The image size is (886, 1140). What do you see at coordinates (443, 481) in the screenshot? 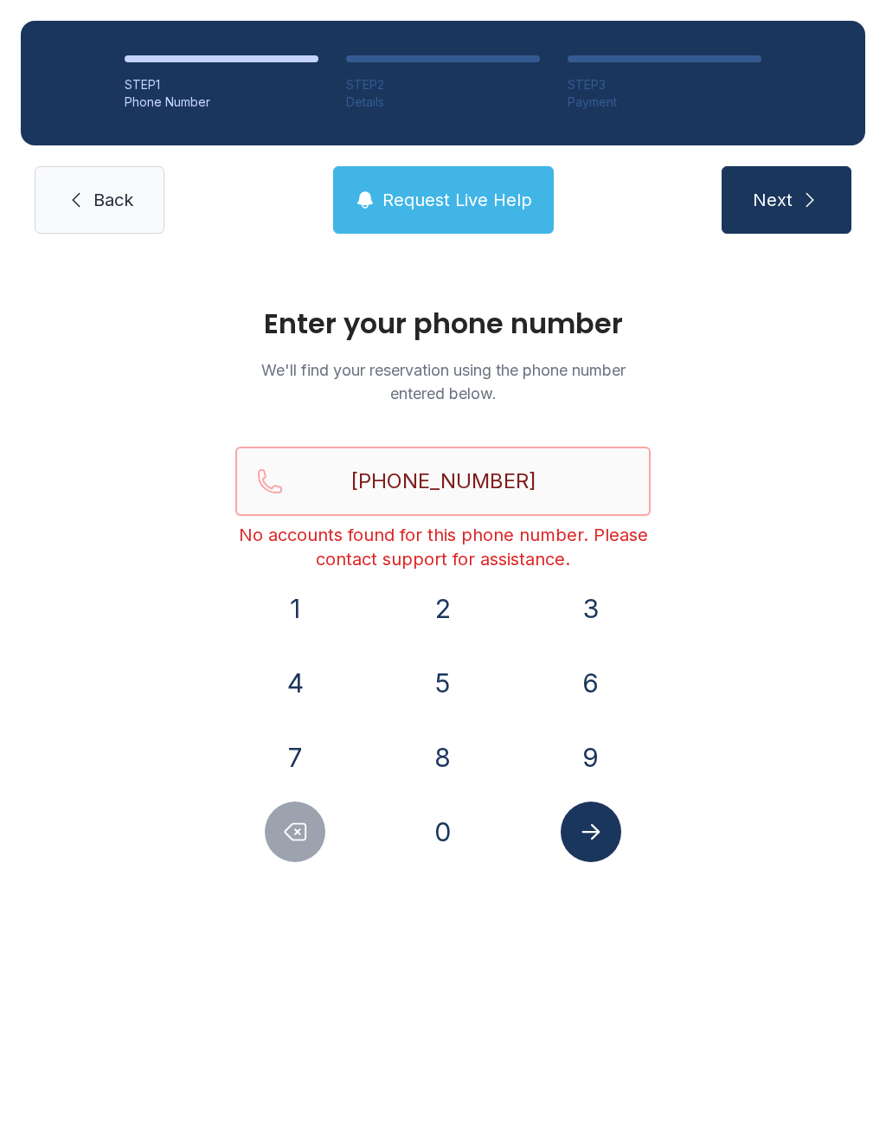
I see `input: Reservation phone number` at bounding box center [443, 481].